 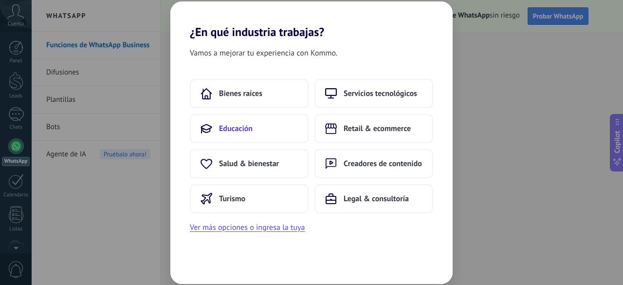 What do you see at coordinates (382, 163) in the screenshot?
I see `span: Creadores de contenido` at bounding box center [382, 163].